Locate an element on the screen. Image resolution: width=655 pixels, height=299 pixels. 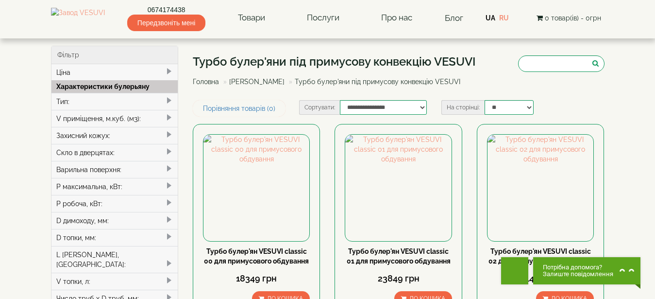
div: P максимальна, кВт: is located at coordinates (115, 186).